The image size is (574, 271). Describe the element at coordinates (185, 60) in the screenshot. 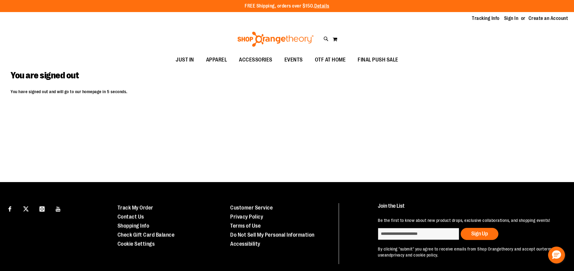

I see `a: JUST IN` at that location.